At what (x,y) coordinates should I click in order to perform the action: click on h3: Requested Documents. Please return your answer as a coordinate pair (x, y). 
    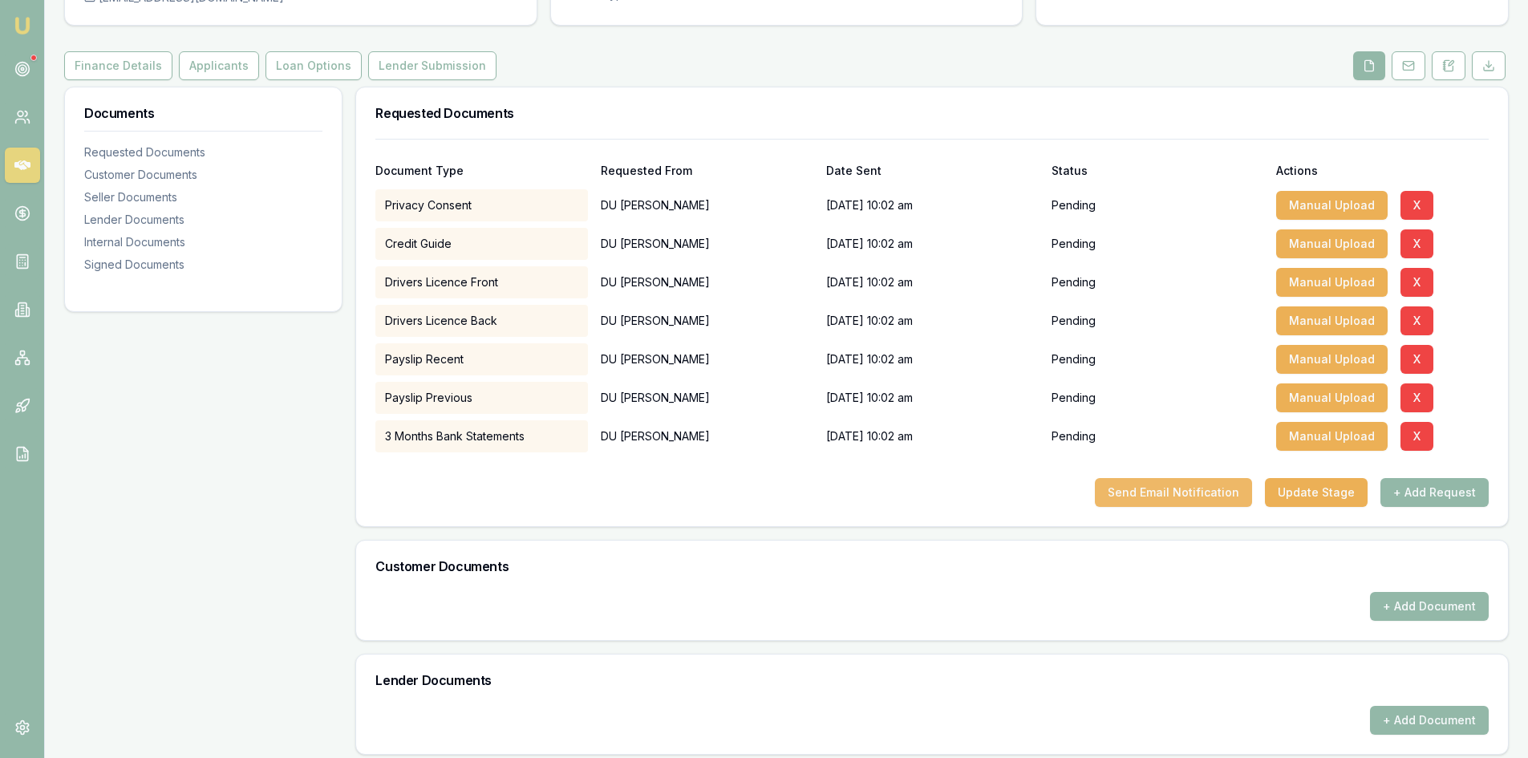
    Looking at the image, I should click on (932, 113).